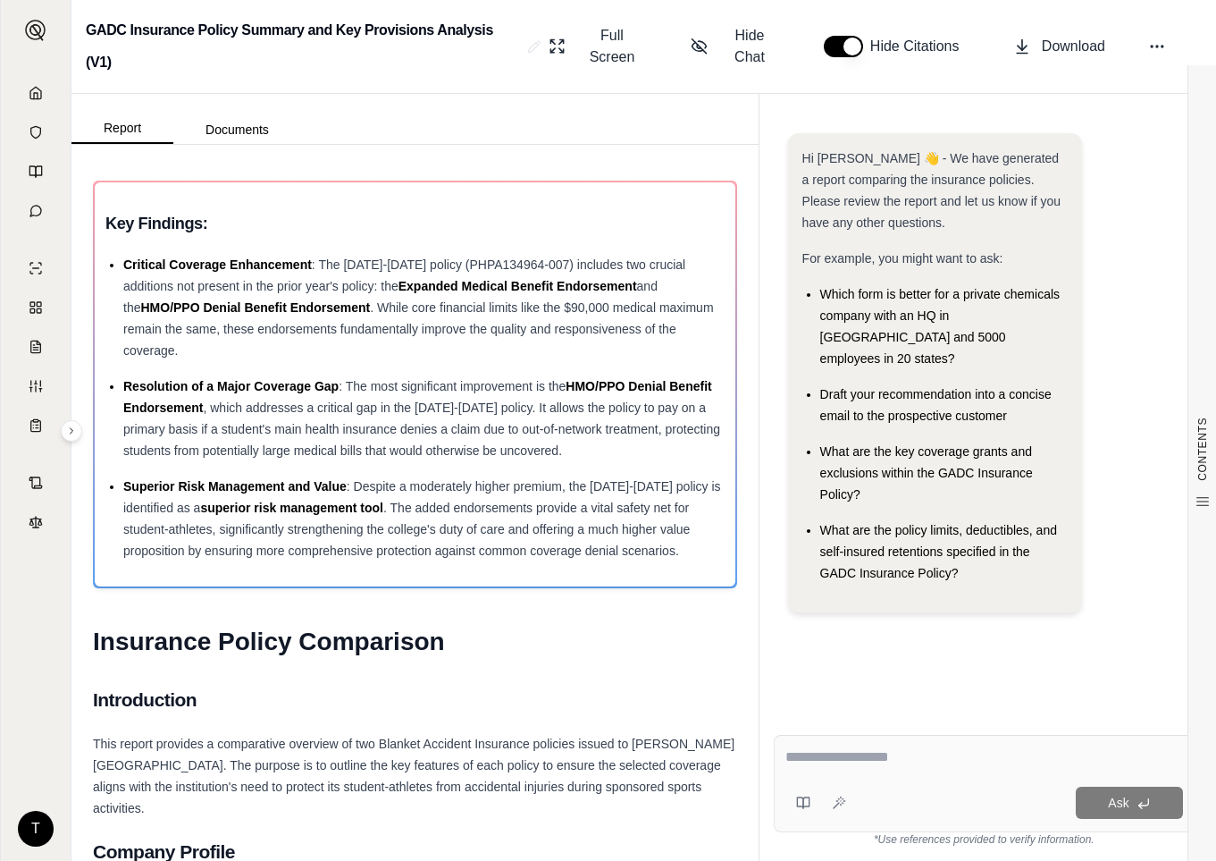 The image size is (1216, 861). I want to click on span: Ask, so click(1118, 802).